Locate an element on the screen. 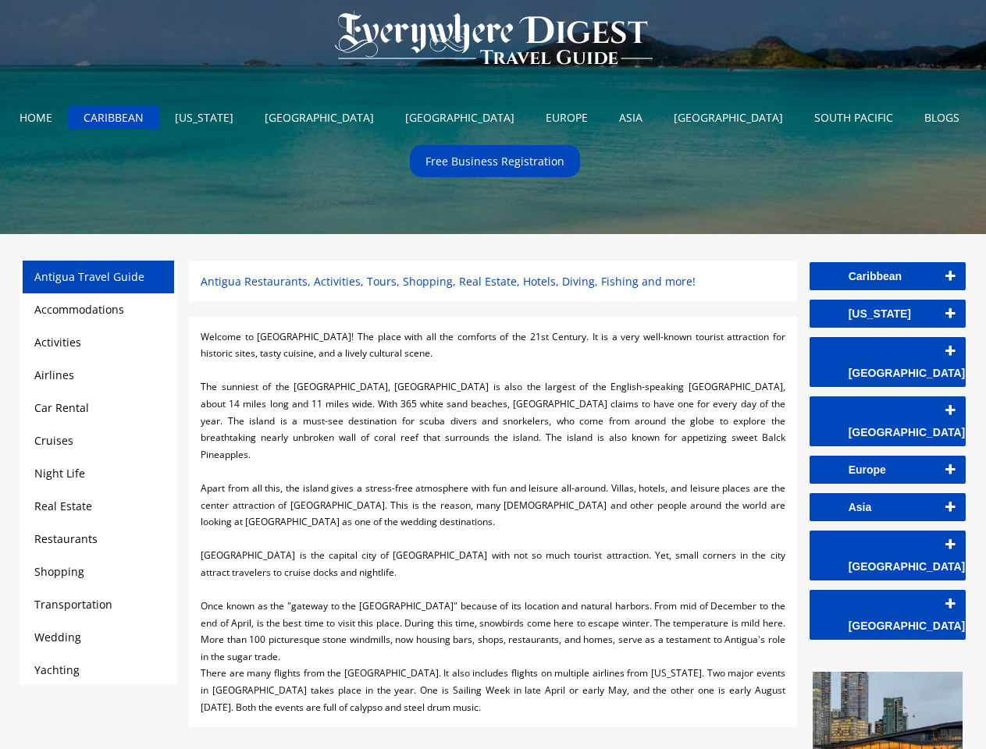 The height and width of the screenshot is (749, 986). a: CARIBBEAN is located at coordinates (113, 117).